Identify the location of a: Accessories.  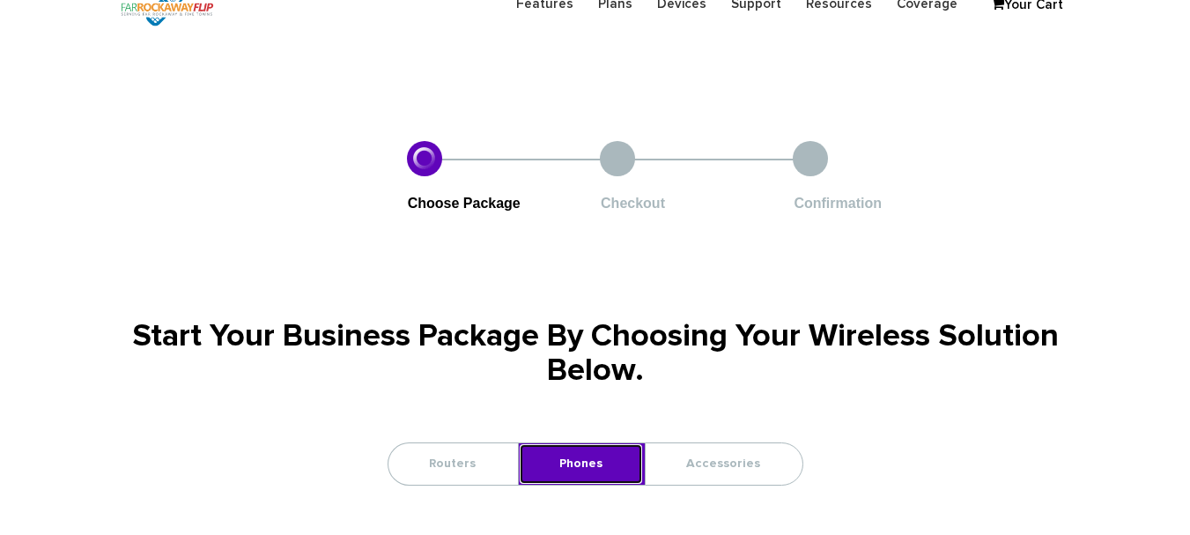
(723, 463).